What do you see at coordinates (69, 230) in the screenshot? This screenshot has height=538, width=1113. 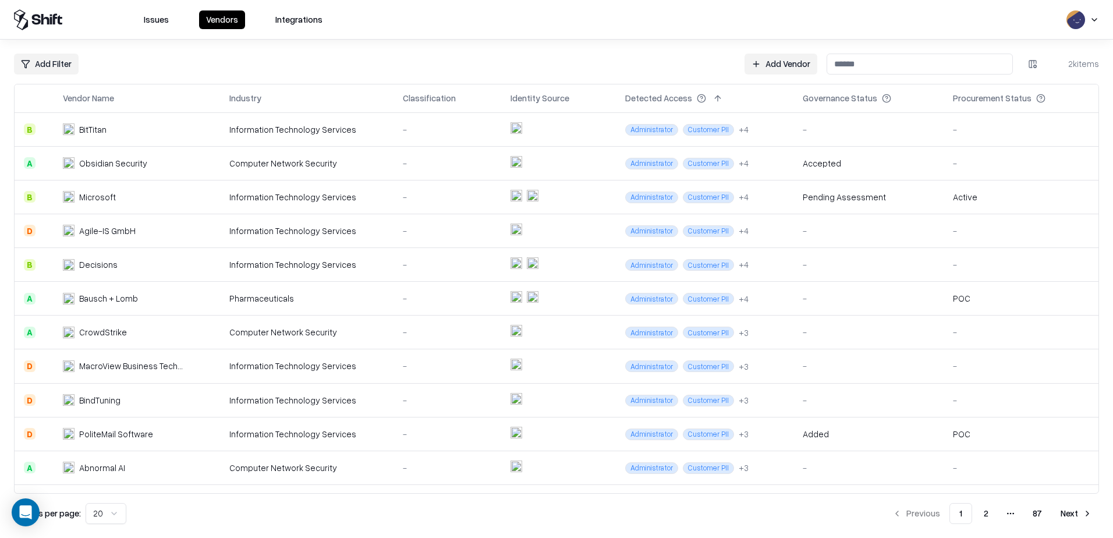 I see `img: Agile-IS GmbH` at bounding box center [69, 230].